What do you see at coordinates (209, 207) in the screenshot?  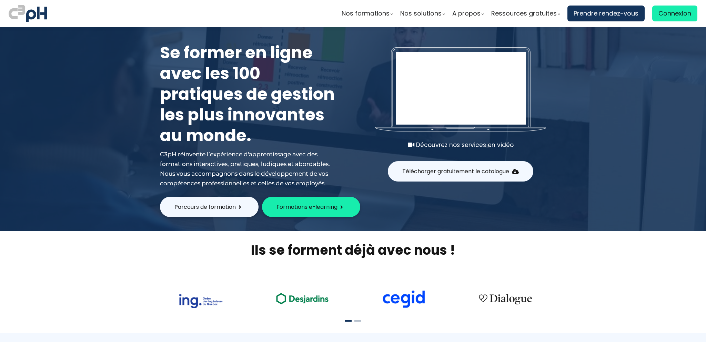 I see `button: Parcours de formation` at bounding box center [209, 207].